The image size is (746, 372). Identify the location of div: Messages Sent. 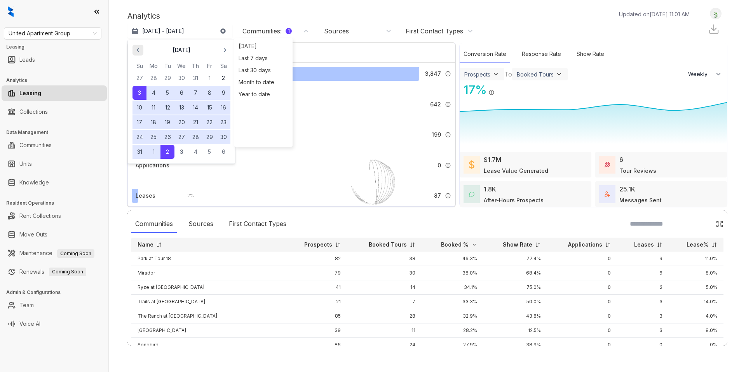
(640, 200).